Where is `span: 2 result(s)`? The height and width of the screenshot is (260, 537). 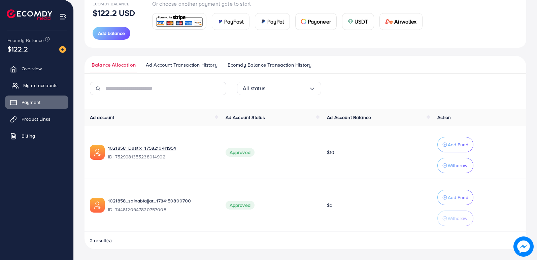 span: 2 result(s) is located at coordinates (101, 241).